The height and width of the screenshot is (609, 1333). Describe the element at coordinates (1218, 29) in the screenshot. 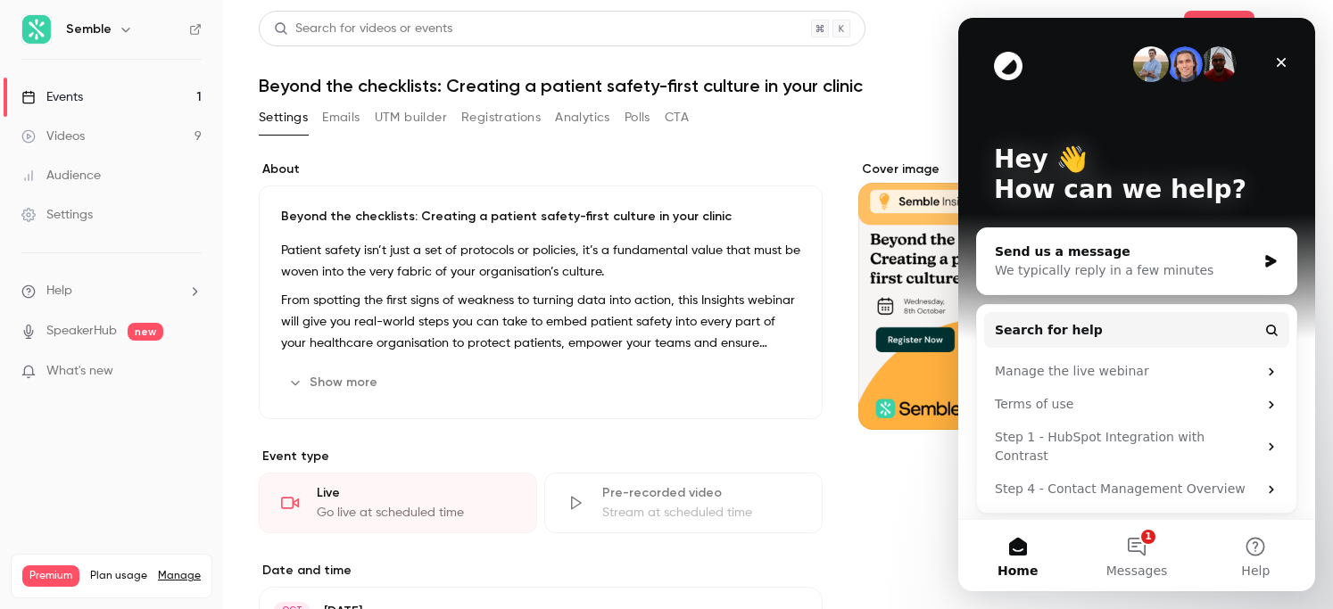

I see `button: Share` at that location.